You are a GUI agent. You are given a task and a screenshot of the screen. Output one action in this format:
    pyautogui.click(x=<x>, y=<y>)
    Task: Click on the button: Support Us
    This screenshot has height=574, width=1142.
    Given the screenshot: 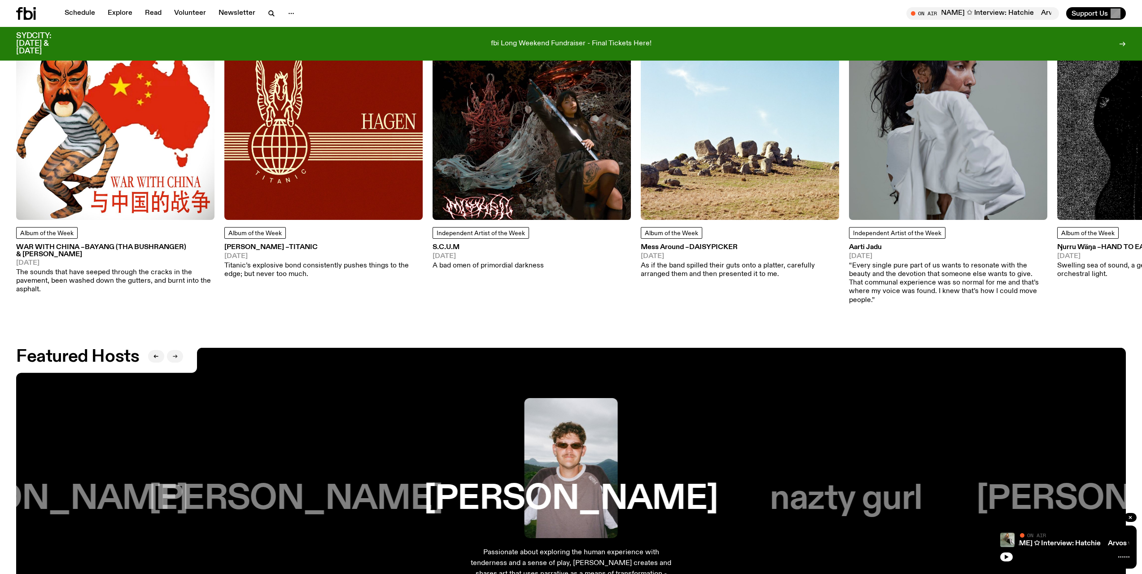 What is the action you would take?
    pyautogui.click(x=1096, y=13)
    